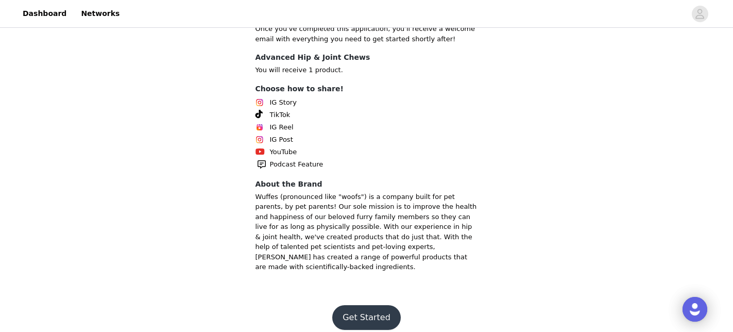  What do you see at coordinates (44, 13) in the screenshot?
I see `a: Dashboard` at bounding box center [44, 13].